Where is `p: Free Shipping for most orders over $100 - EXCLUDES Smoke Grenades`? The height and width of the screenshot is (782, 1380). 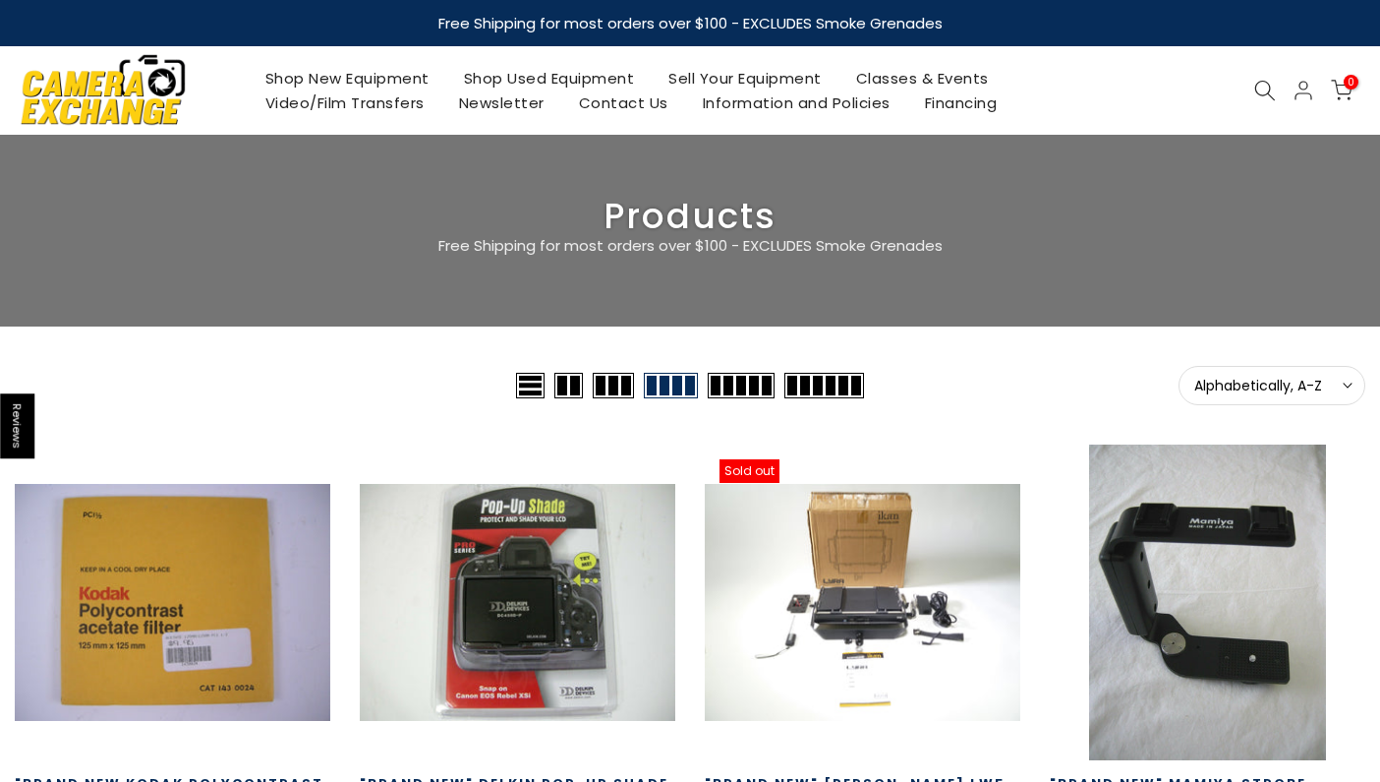
p: Free Shipping for most orders over $100 - EXCLUDES Smoke Grenades is located at coordinates (690, 246).